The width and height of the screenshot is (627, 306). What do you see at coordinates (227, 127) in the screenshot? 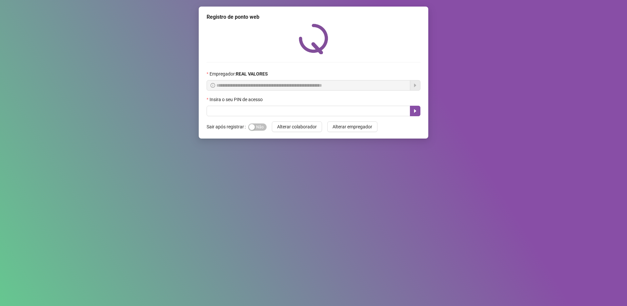
I see `label: Sair após registrar` at bounding box center [227, 127].